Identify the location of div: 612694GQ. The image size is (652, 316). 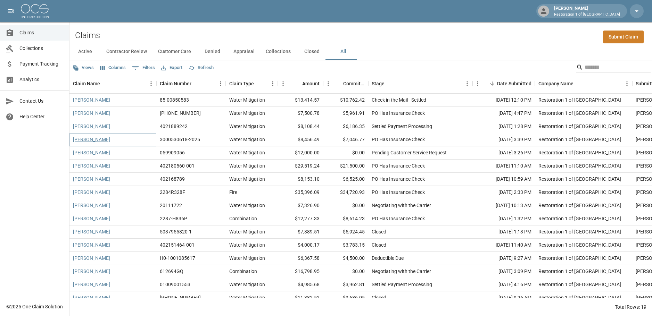
(172, 272).